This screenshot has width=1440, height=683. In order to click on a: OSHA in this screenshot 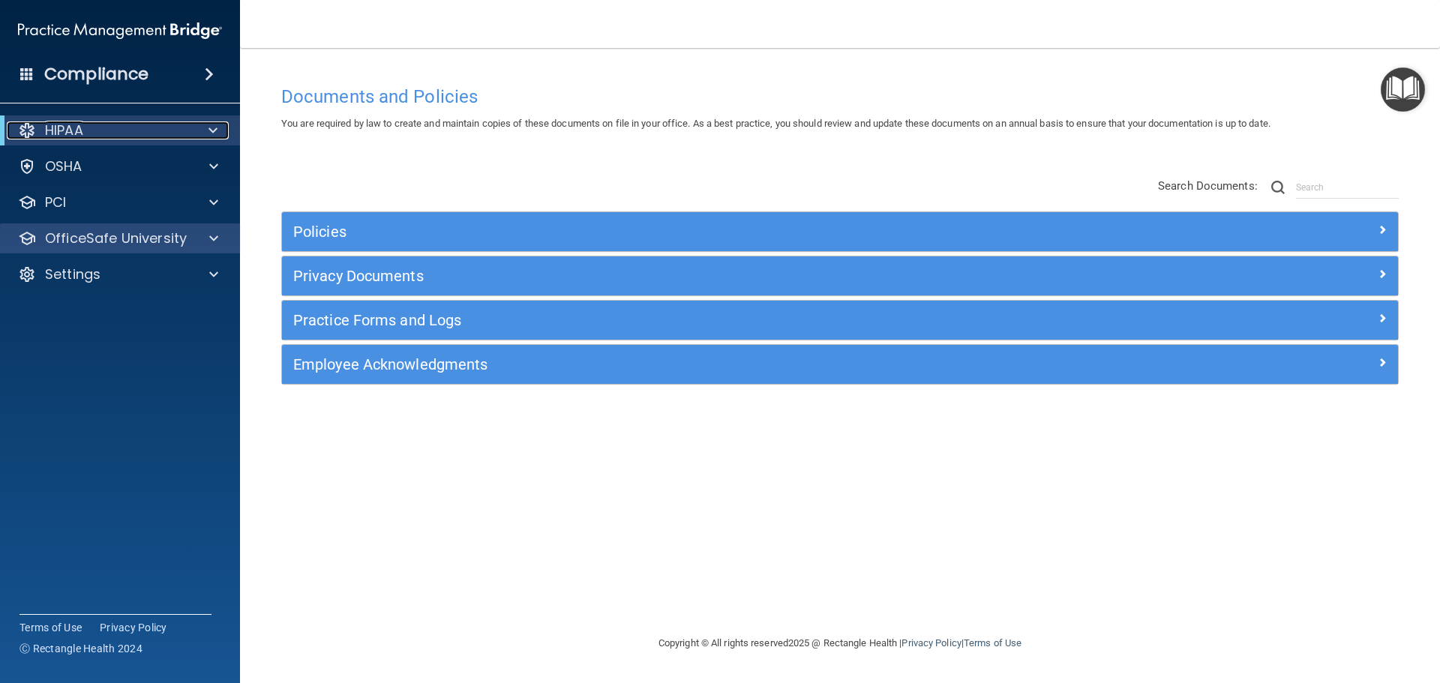, I will do `click(118, 167)`.